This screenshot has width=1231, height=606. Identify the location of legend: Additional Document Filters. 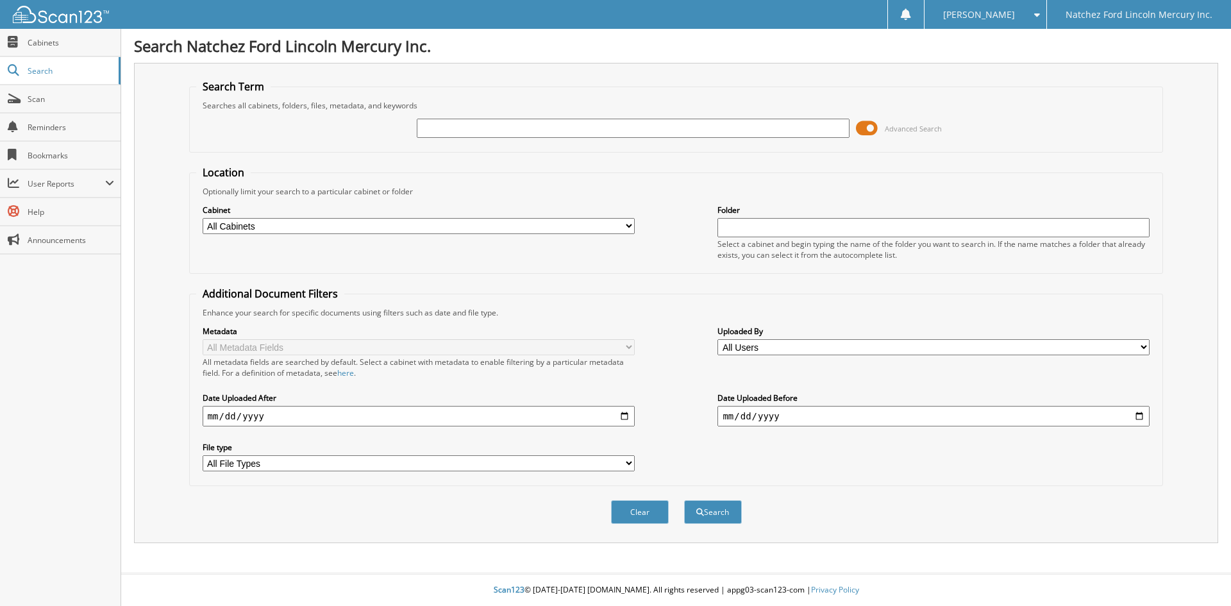
(270, 294).